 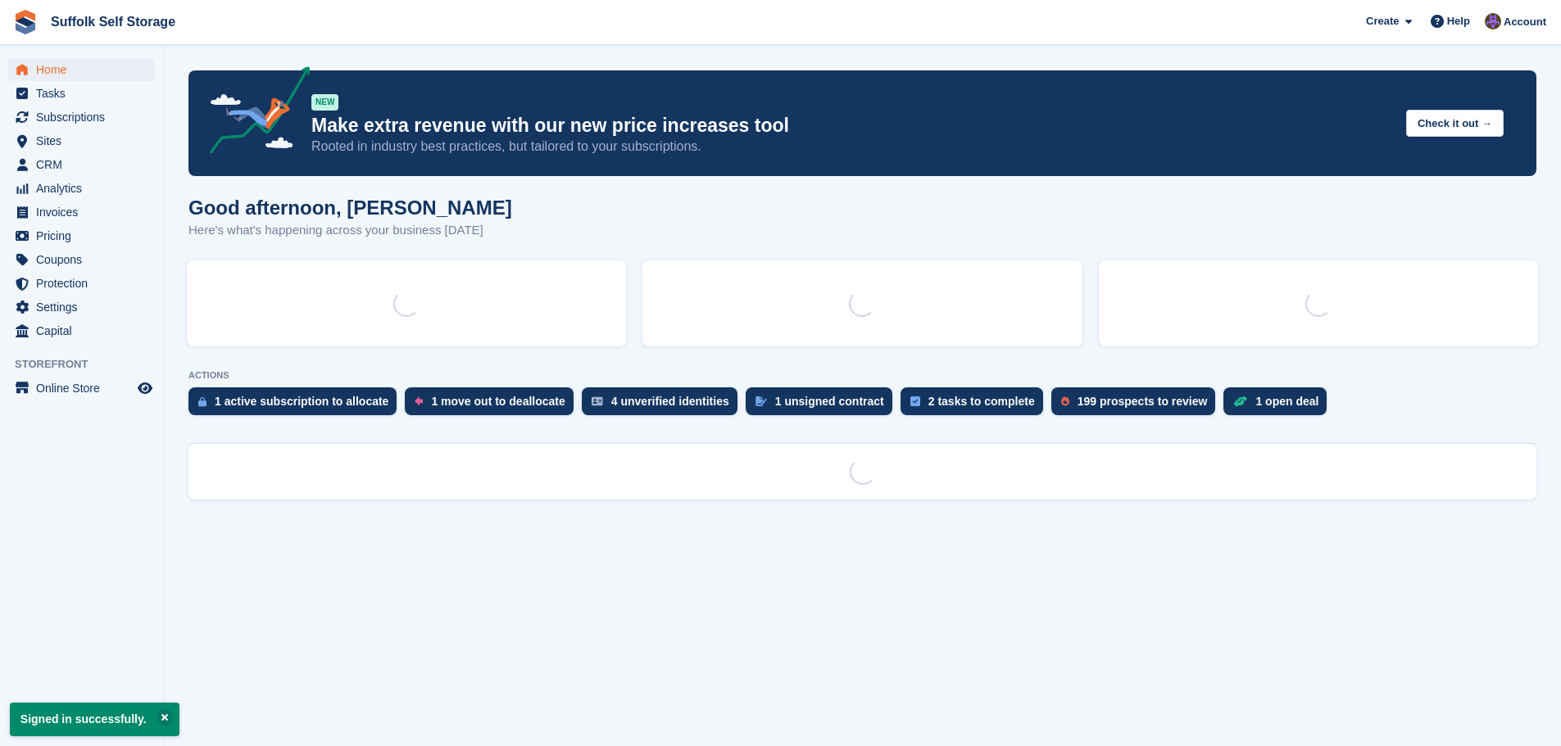 What do you see at coordinates (85, 165) in the screenshot?
I see `span: CRM` at bounding box center [85, 165].